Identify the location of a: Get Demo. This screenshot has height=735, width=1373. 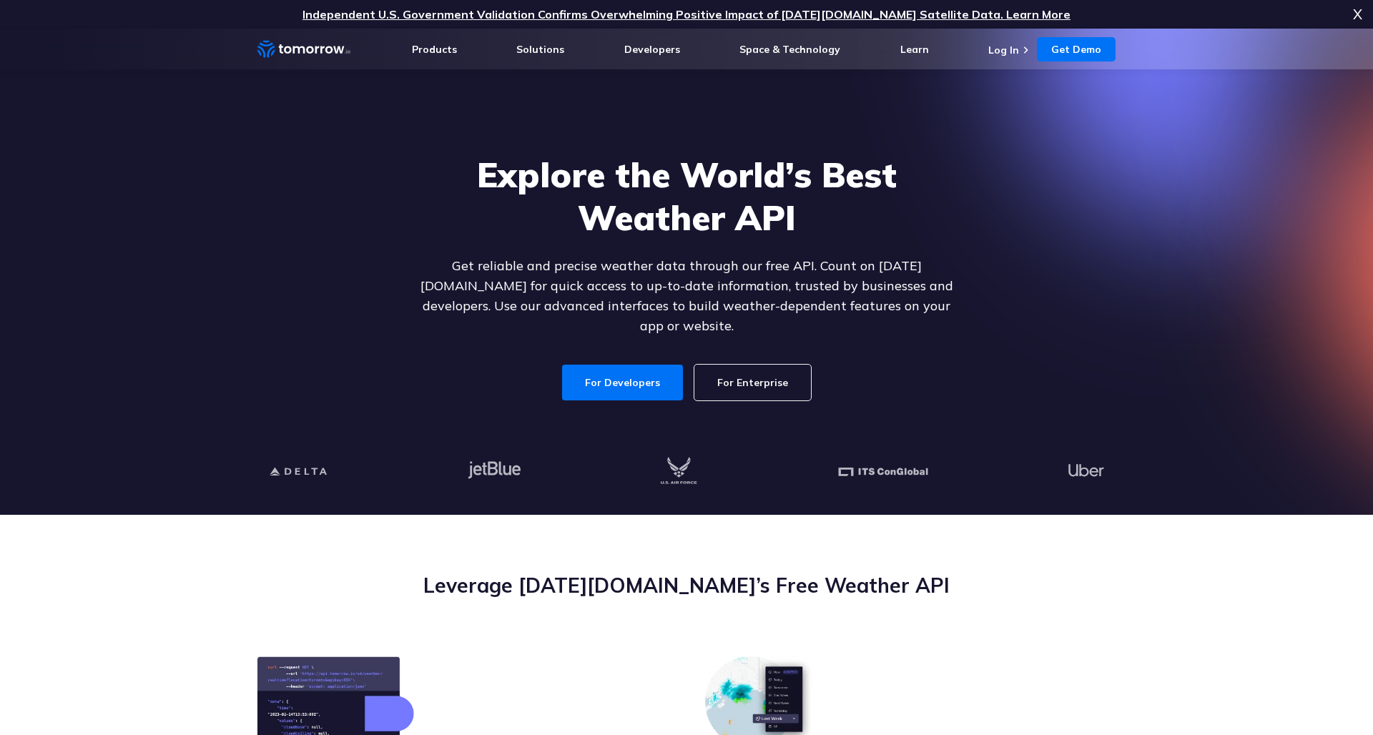
(1076, 49).